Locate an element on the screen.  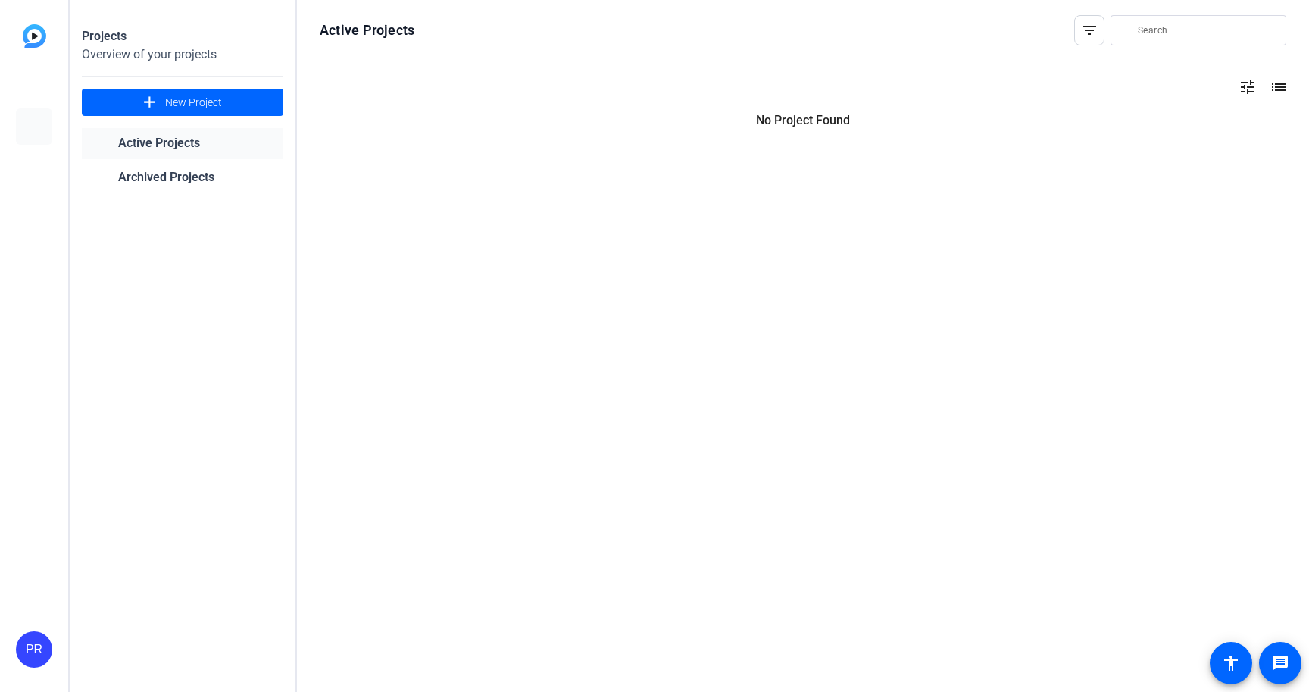
mat-icon: message is located at coordinates (1280, 663).